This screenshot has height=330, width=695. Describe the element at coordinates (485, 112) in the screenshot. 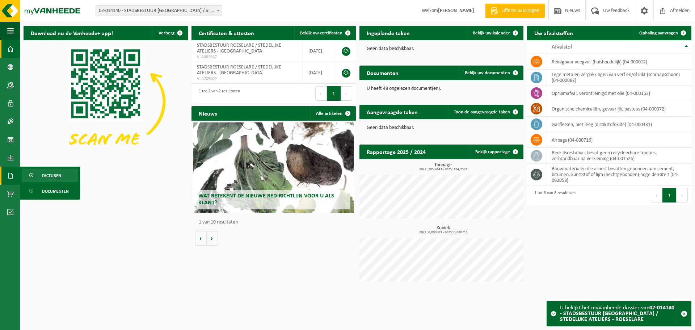

I see `a: Toon de aangevraagde taken` at that location.